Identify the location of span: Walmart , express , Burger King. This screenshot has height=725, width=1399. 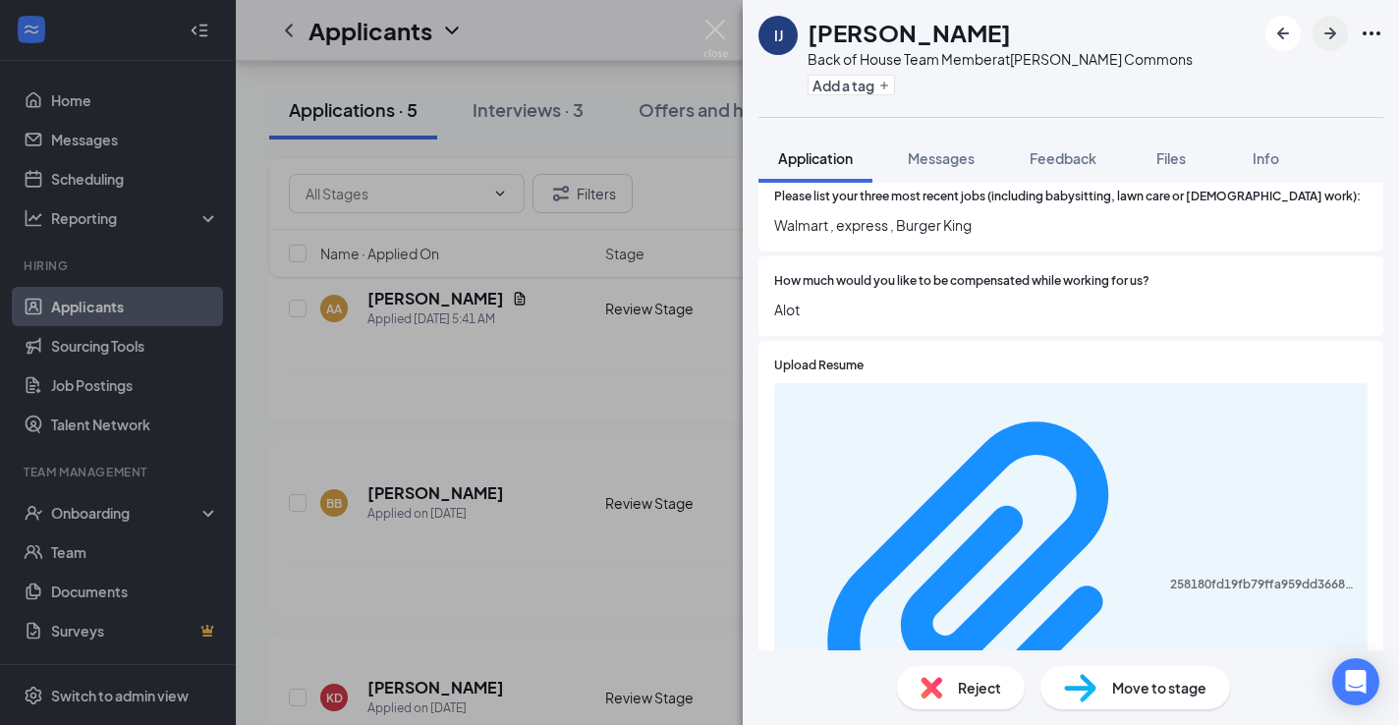
(1071, 225).